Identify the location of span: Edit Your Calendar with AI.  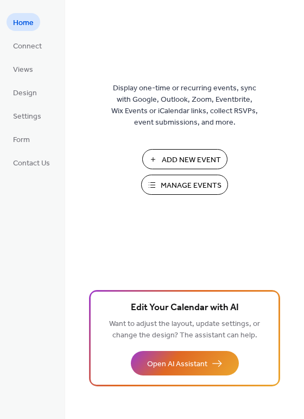
(185, 308).